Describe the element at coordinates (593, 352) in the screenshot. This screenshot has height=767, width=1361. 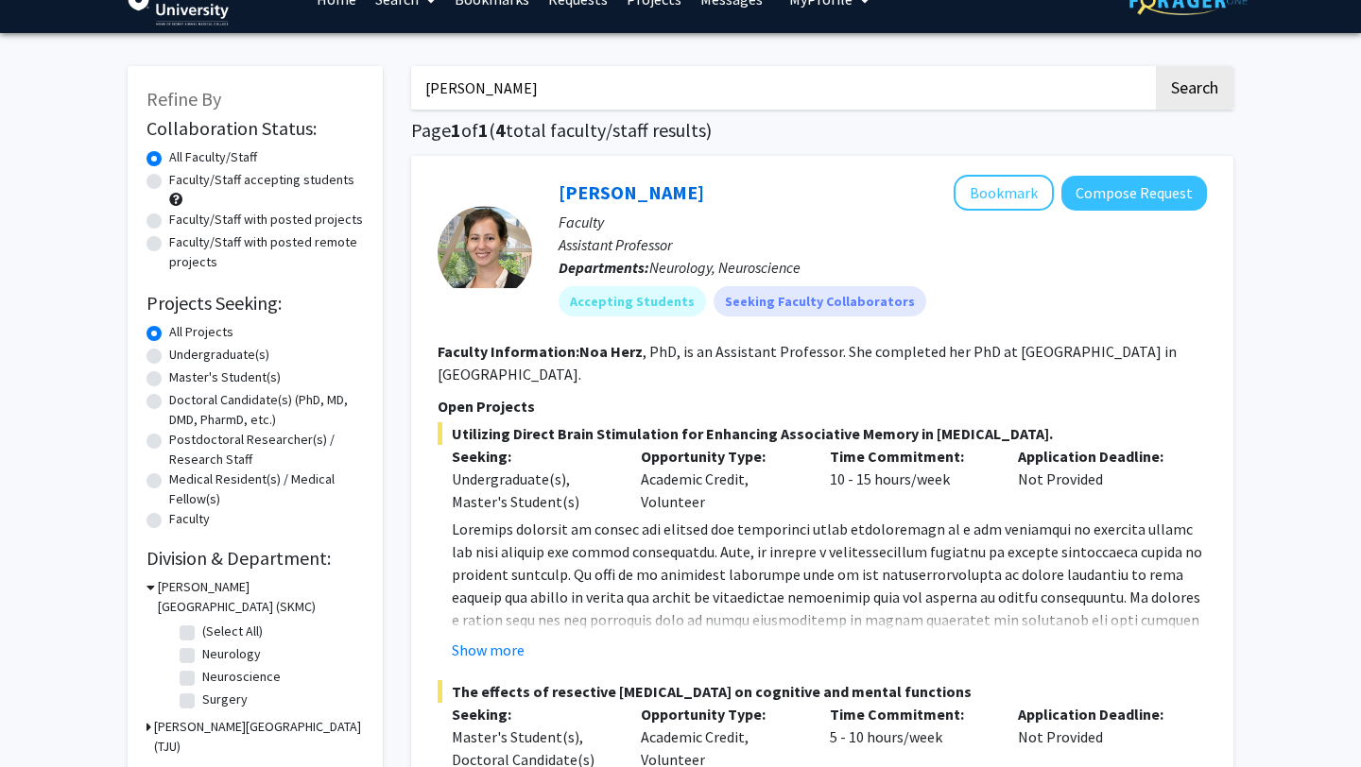
I see `b: Noa` at that location.